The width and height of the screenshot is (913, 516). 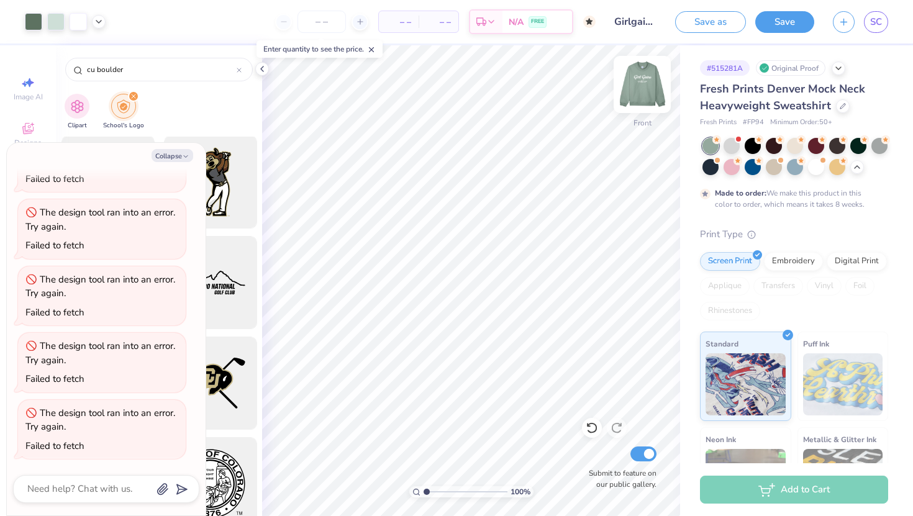 I want to click on span: Fresh Prints, so click(x=718, y=122).